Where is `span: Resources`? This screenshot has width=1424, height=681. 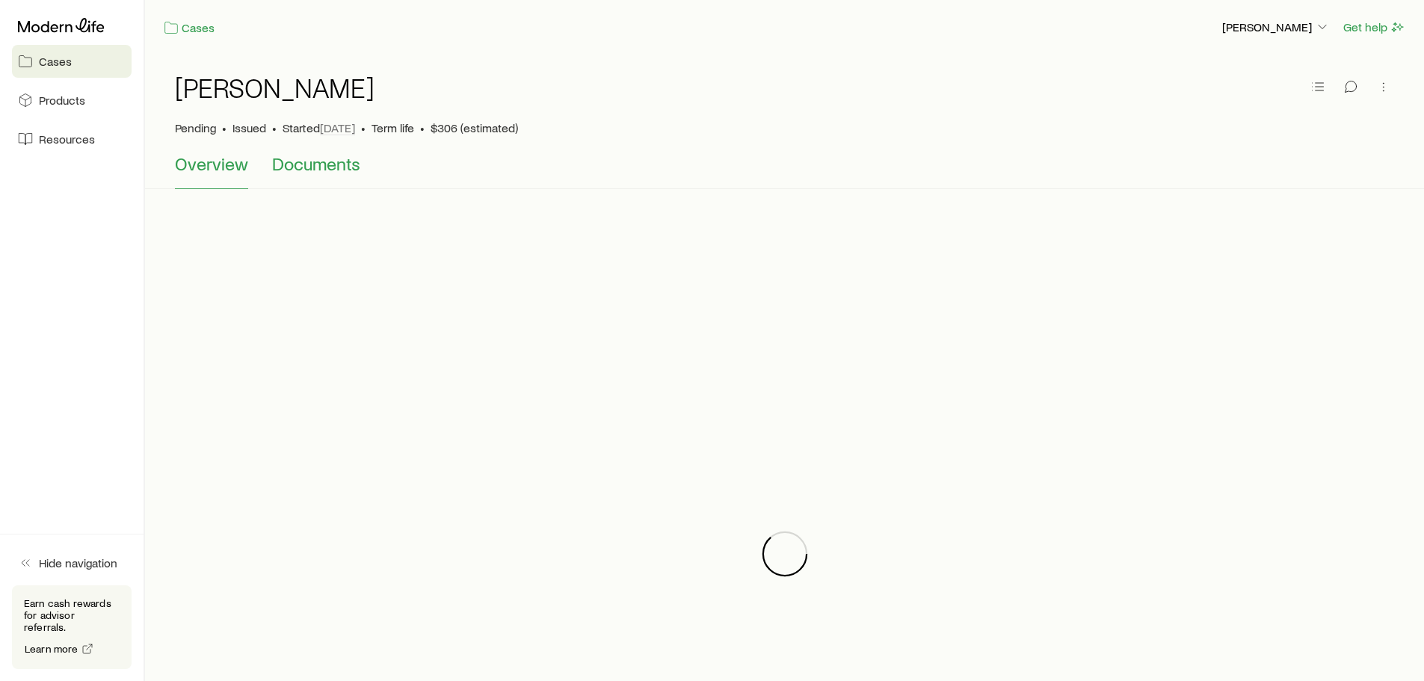 span: Resources is located at coordinates (67, 139).